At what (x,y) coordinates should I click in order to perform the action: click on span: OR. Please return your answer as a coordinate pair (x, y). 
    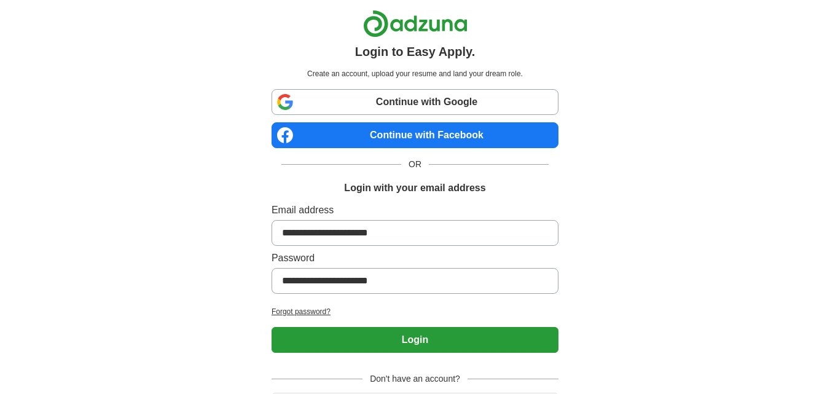
    Looking at the image, I should click on (415, 164).